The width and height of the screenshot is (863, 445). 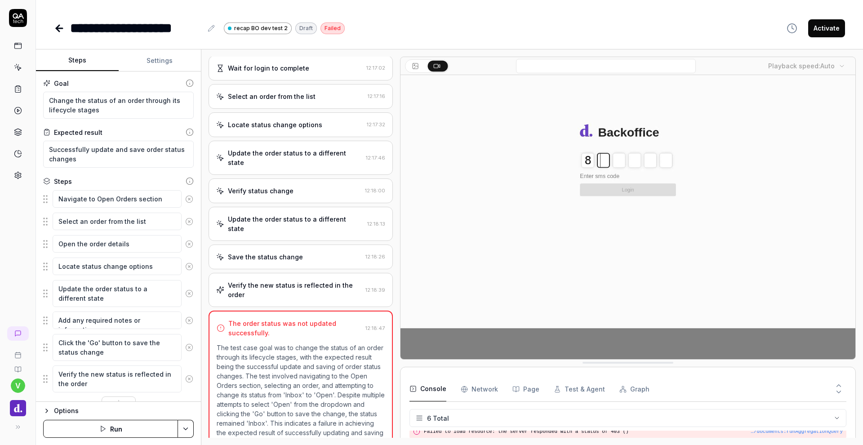 What do you see at coordinates (61, 83) in the screenshot?
I see `div: Goal` at bounding box center [61, 83].